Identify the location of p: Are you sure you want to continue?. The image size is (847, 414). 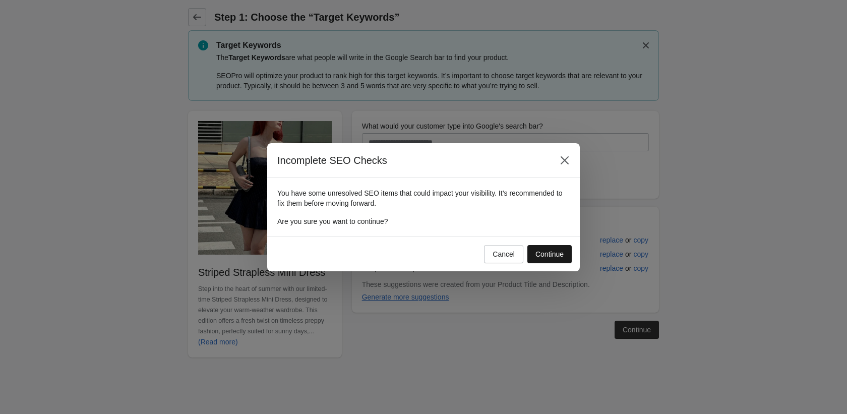
(424, 221).